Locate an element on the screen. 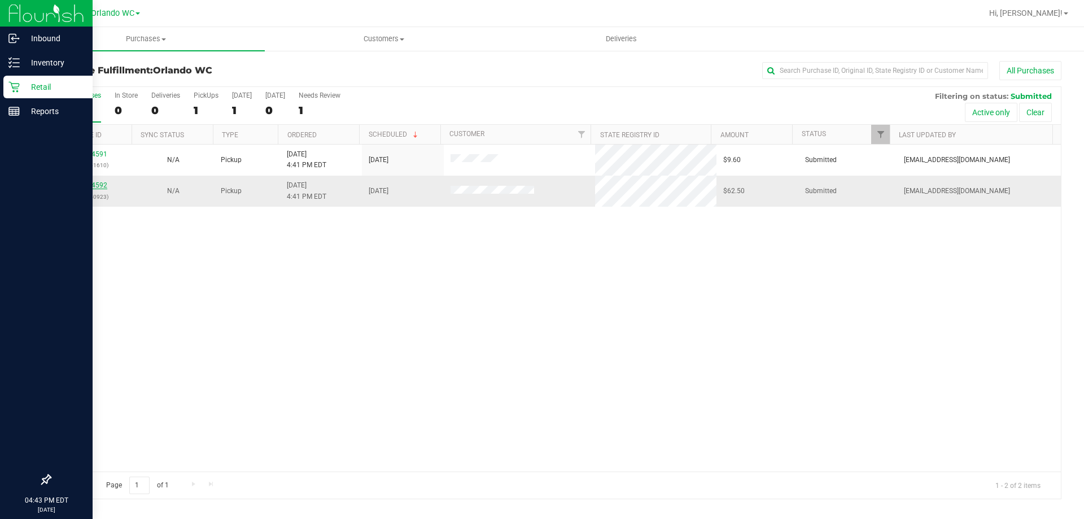 The width and height of the screenshot is (1084, 519). a: Last Updated By is located at coordinates (927, 135).